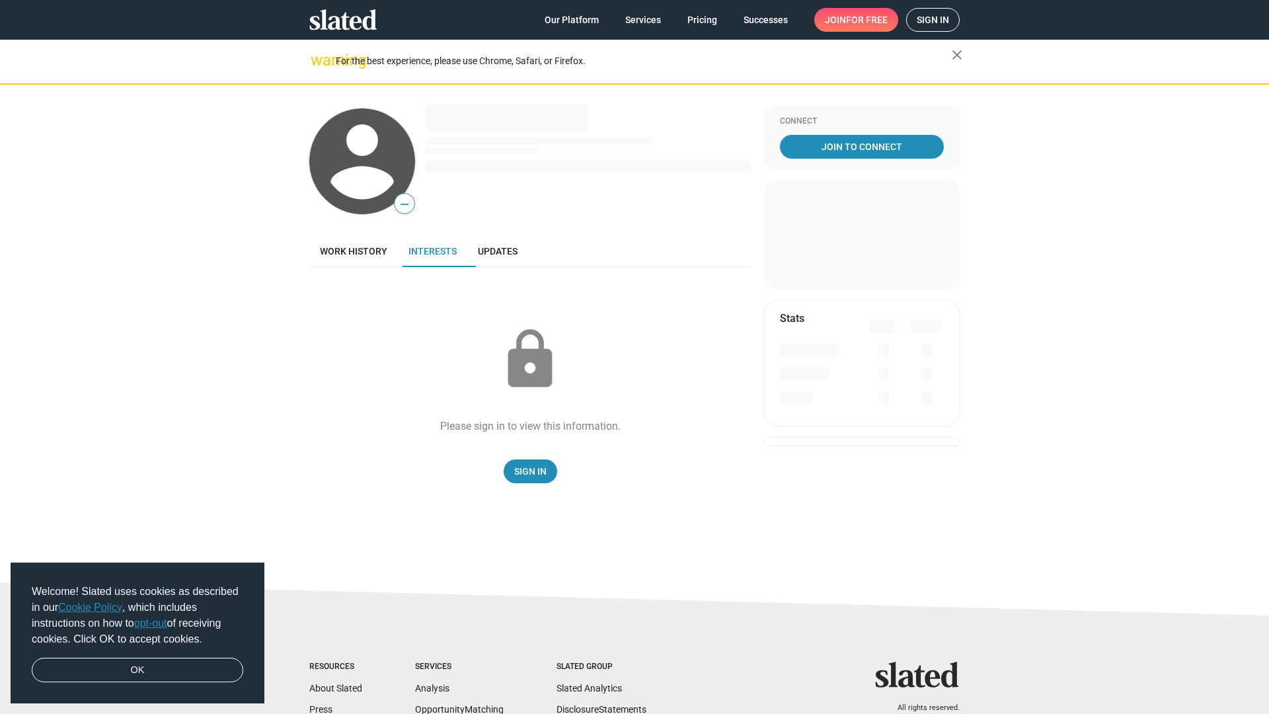 The width and height of the screenshot is (1269, 714). Describe the element at coordinates (856, 20) in the screenshot. I see `span: Join` at that location.